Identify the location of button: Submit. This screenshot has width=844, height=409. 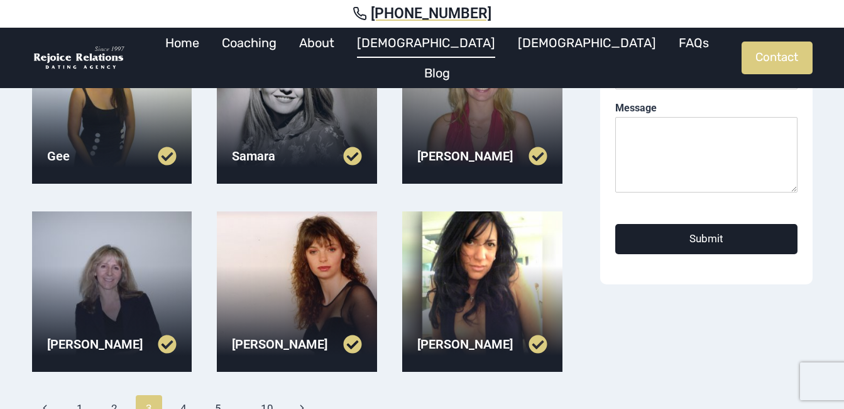
(706, 238).